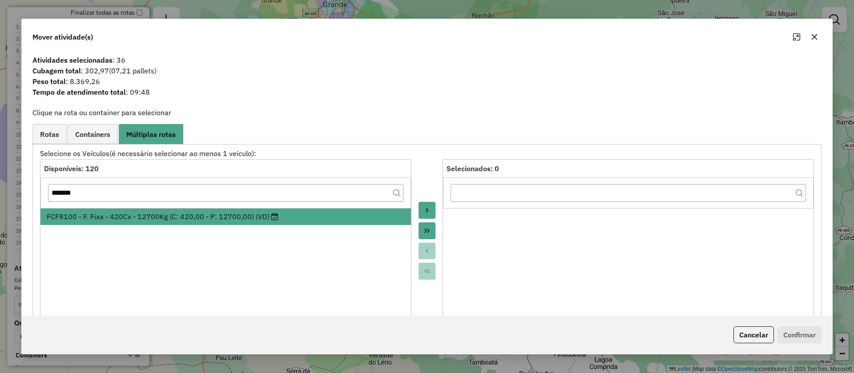 The height and width of the screenshot is (373, 854). What do you see at coordinates (797, 37) in the screenshot?
I see `button: Maximize` at bounding box center [797, 37].